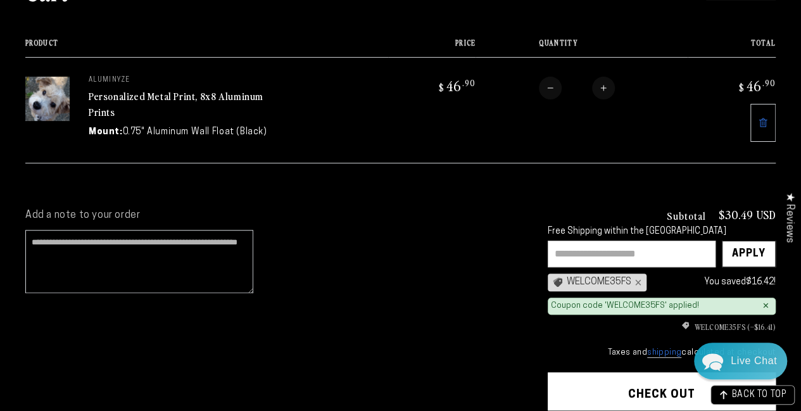  What do you see at coordinates (274, 215) in the screenshot?
I see `label: Add a note to your order` at bounding box center [274, 215].